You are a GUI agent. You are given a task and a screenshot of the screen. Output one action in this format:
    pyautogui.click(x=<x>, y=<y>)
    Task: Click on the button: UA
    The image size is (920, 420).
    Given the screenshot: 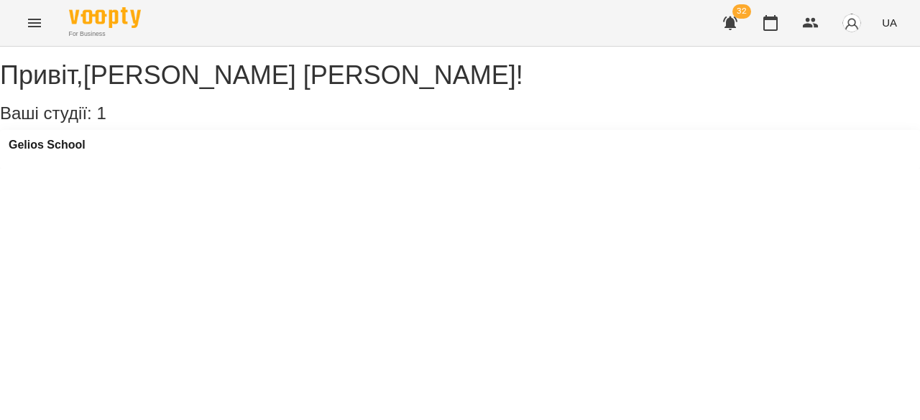 What is the action you would take?
    pyautogui.click(x=889, y=22)
    